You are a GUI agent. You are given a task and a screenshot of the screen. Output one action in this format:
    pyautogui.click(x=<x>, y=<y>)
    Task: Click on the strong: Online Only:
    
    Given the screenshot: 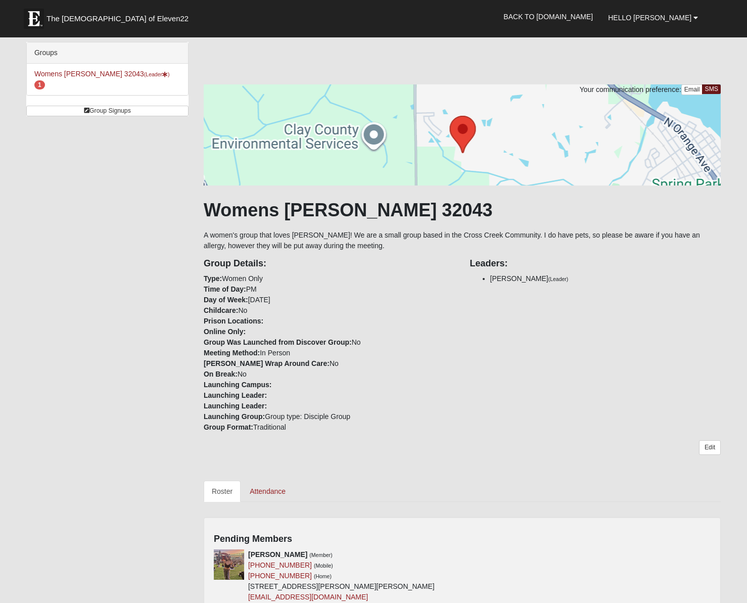 What is the action you would take?
    pyautogui.click(x=224, y=332)
    